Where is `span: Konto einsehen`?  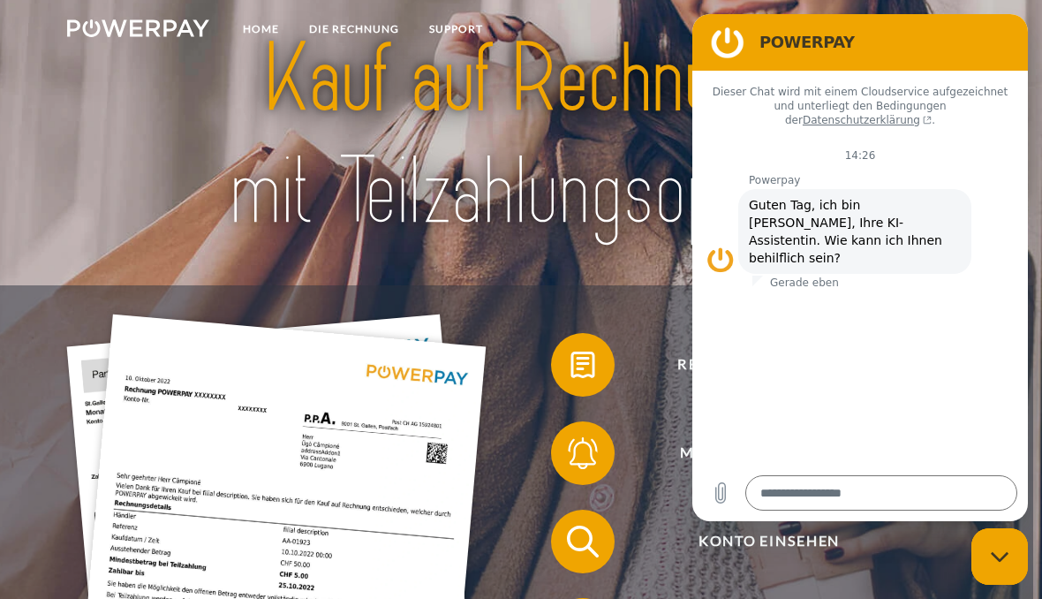 span: Konto einsehen is located at coordinates (768, 541).